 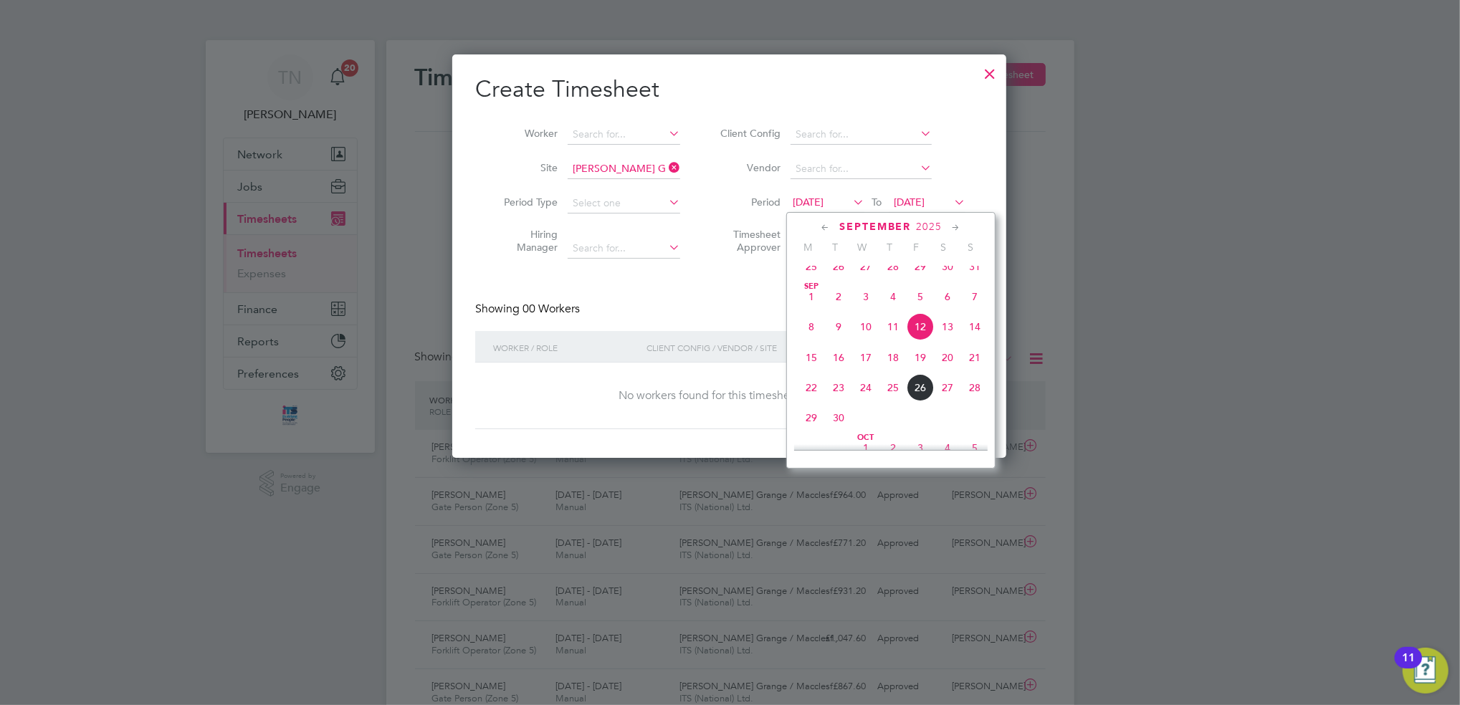 I want to click on span: 31, so click(x=975, y=267).